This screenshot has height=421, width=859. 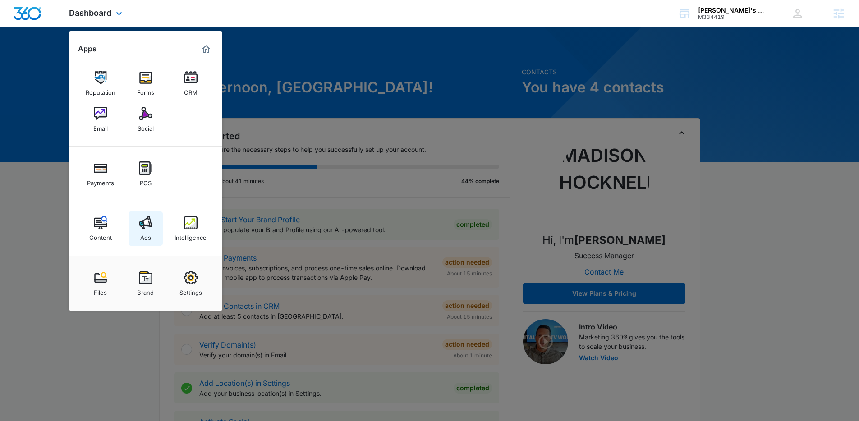 I want to click on img: website_grey.svg, so click(x=18, y=27).